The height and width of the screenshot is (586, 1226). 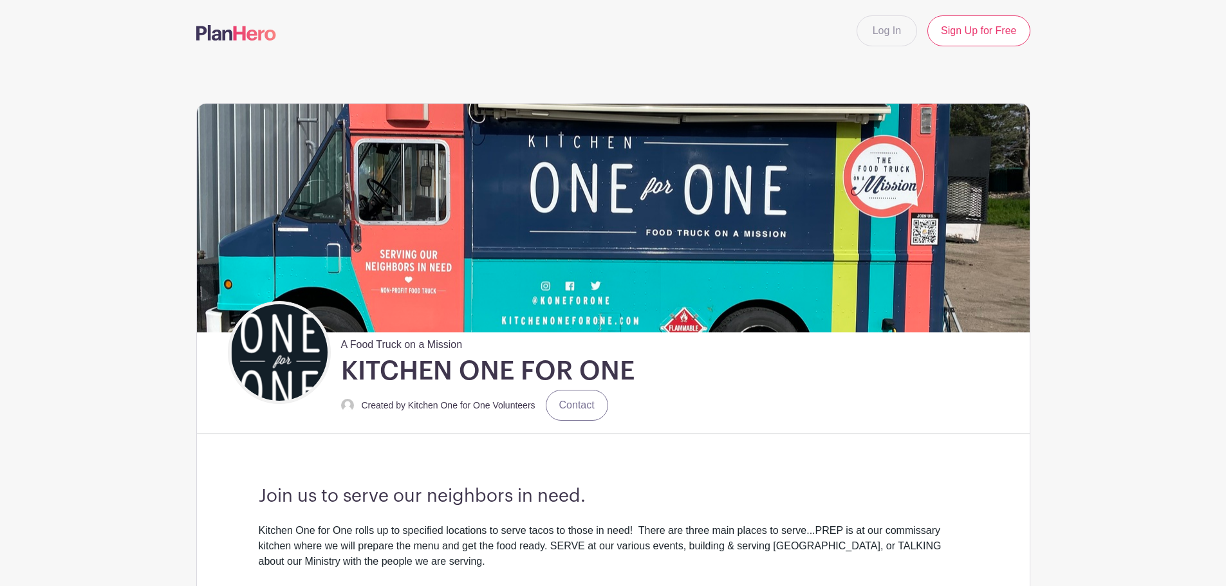 What do you see at coordinates (448, 405) in the screenshot?
I see `small: Created by Kitchen One for One Volunteers` at bounding box center [448, 405].